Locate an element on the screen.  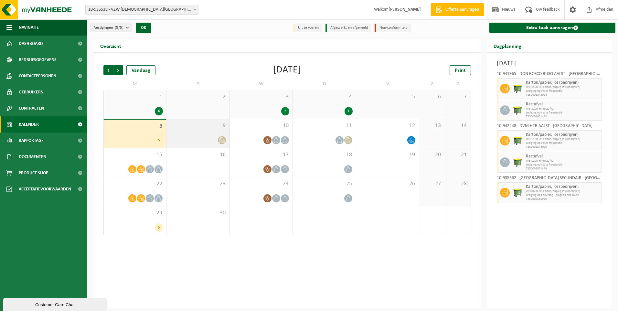
span: Rapportage is located at coordinates (31, 141).